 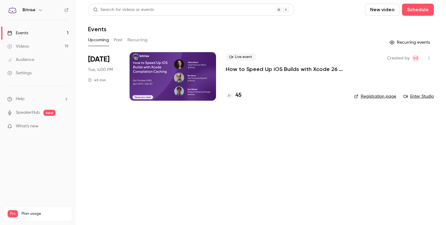 What do you see at coordinates (416, 58) in the screenshot?
I see `span: Dan Žďárek` at bounding box center [416, 58].